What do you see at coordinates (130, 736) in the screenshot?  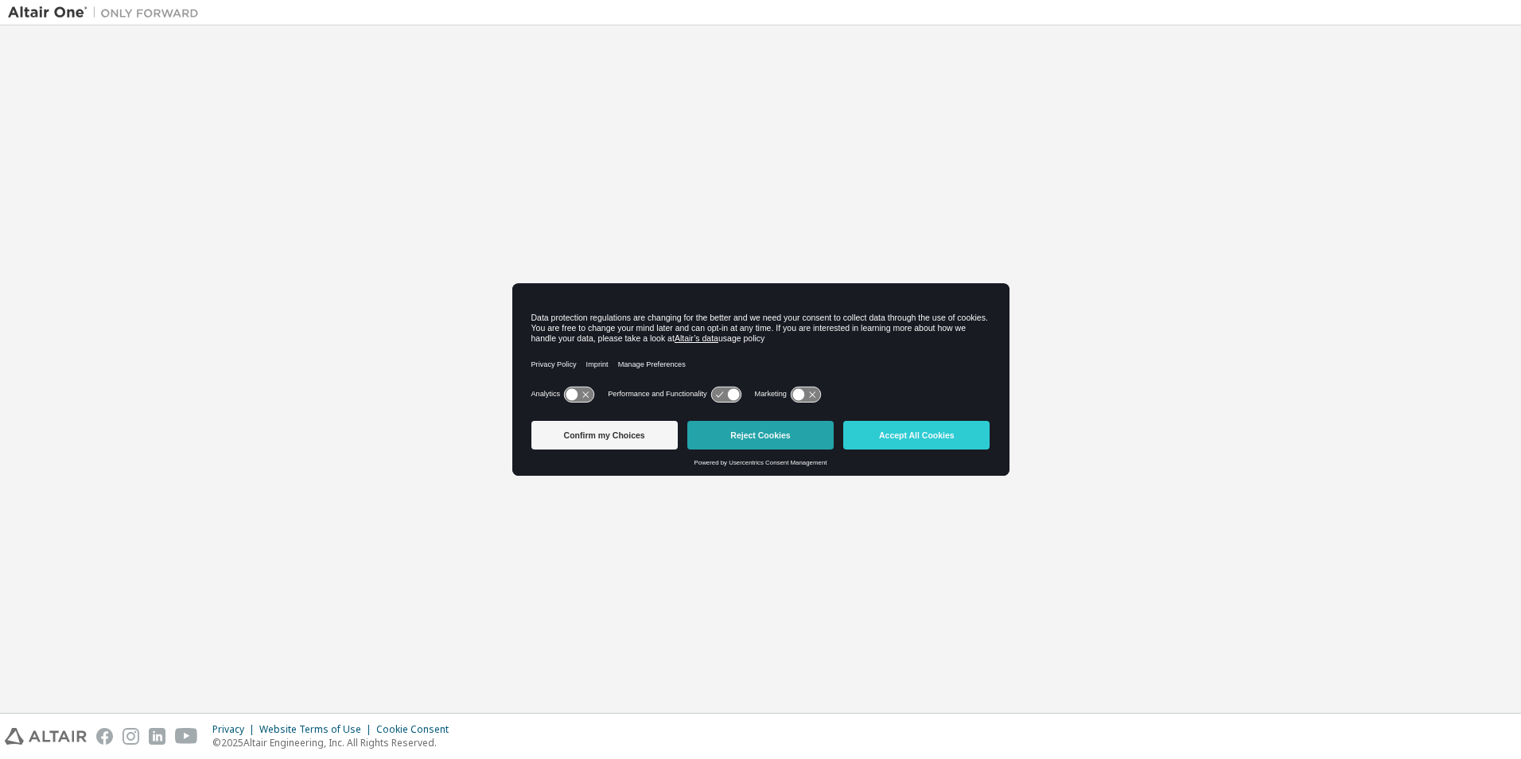 I see `img: instagram.svg` at bounding box center [130, 736].